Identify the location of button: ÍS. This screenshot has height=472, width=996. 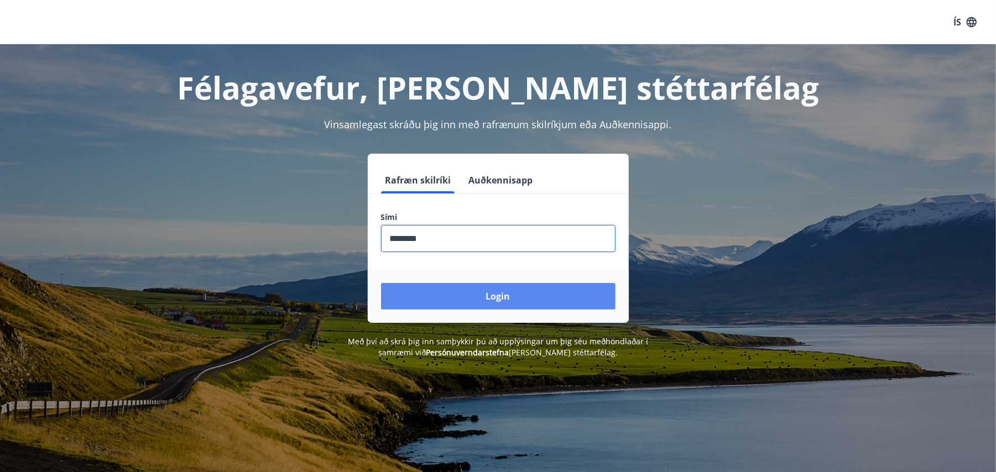
(965, 22).